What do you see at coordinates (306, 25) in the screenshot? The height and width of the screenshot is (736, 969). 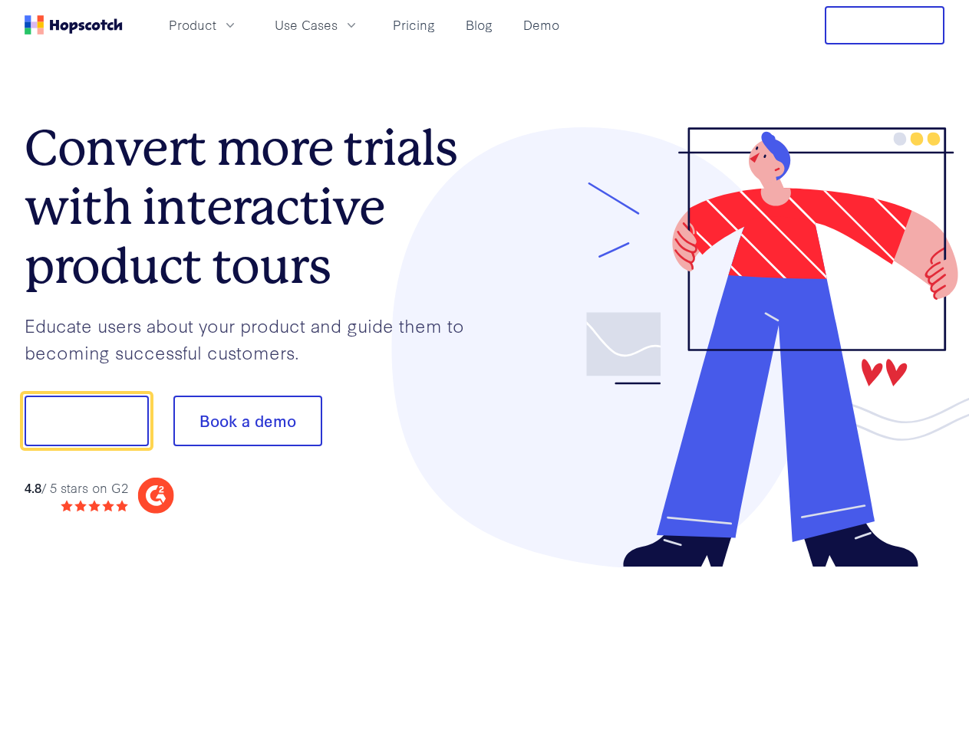 I see `span: Use Cases` at bounding box center [306, 25].